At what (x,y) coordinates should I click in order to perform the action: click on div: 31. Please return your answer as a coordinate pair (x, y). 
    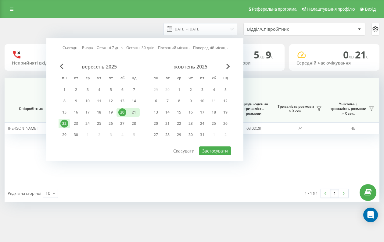
    Looking at the image, I should click on (202, 135).